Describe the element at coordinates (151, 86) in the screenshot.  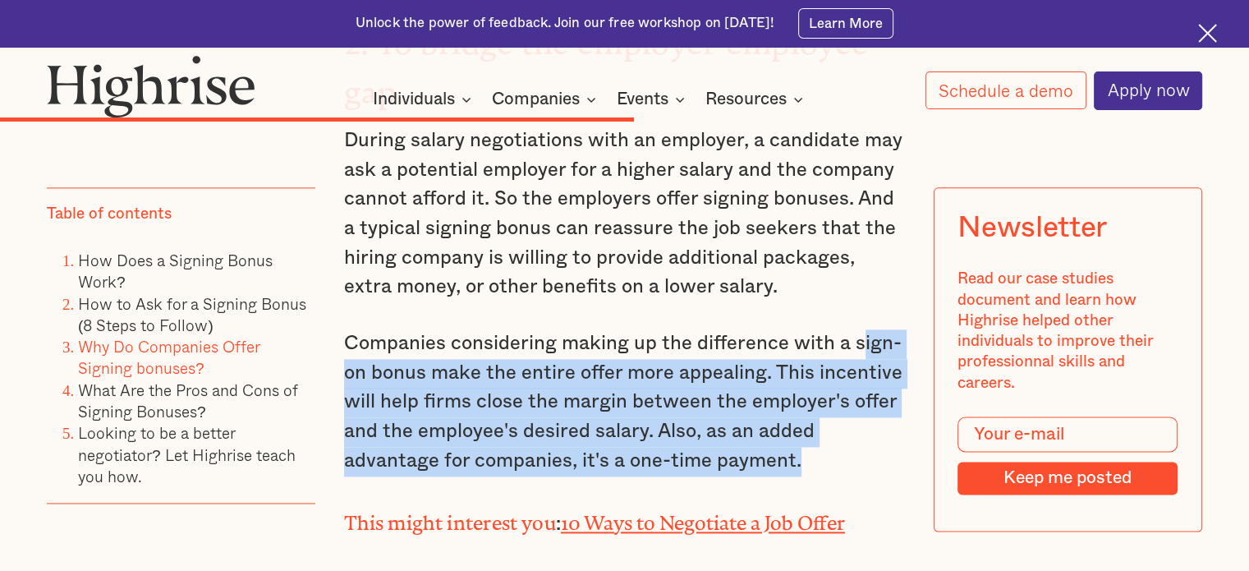
I see `img: Highrise logo` at that location.